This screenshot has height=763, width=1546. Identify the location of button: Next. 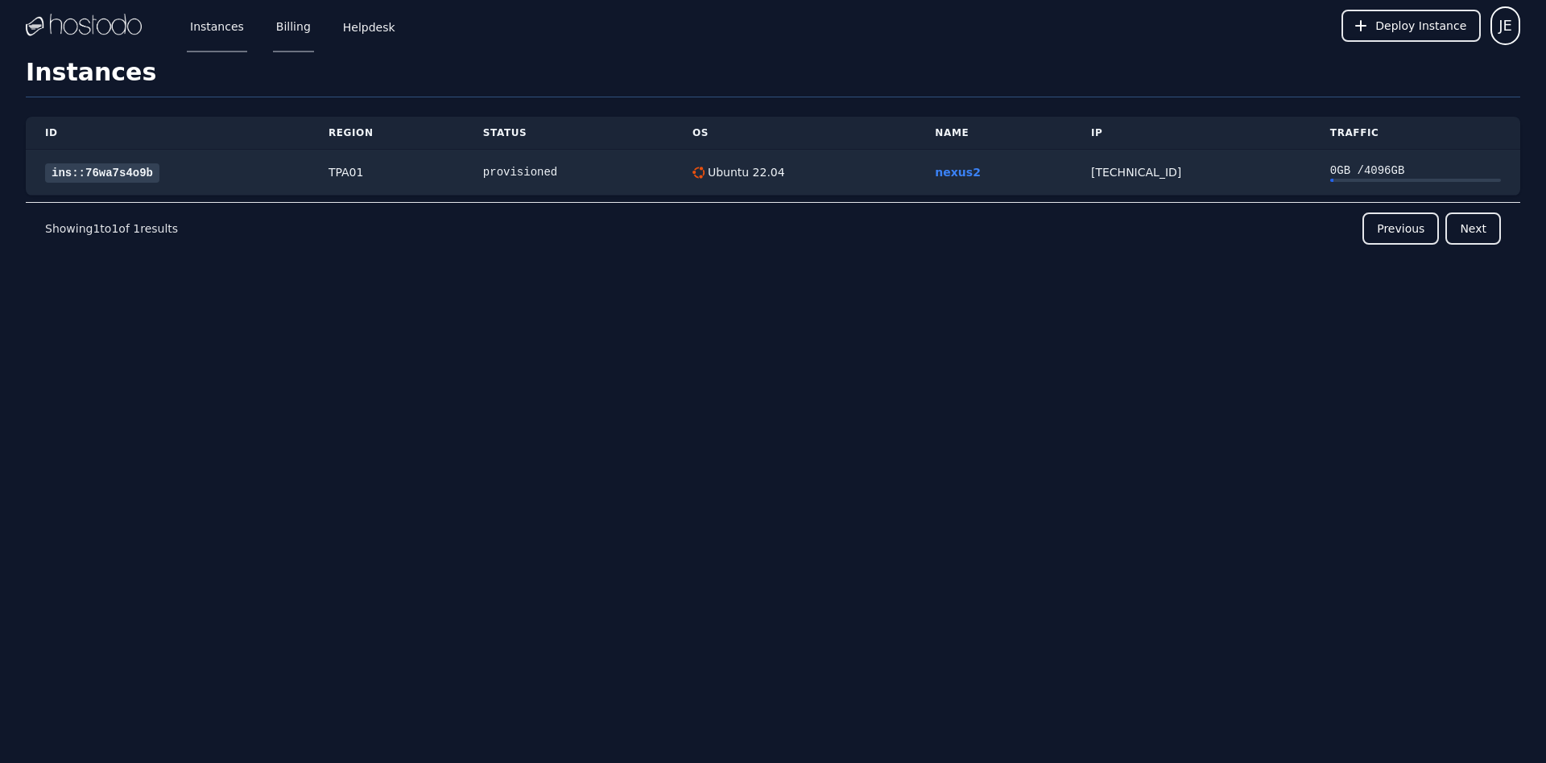
(1473, 229).